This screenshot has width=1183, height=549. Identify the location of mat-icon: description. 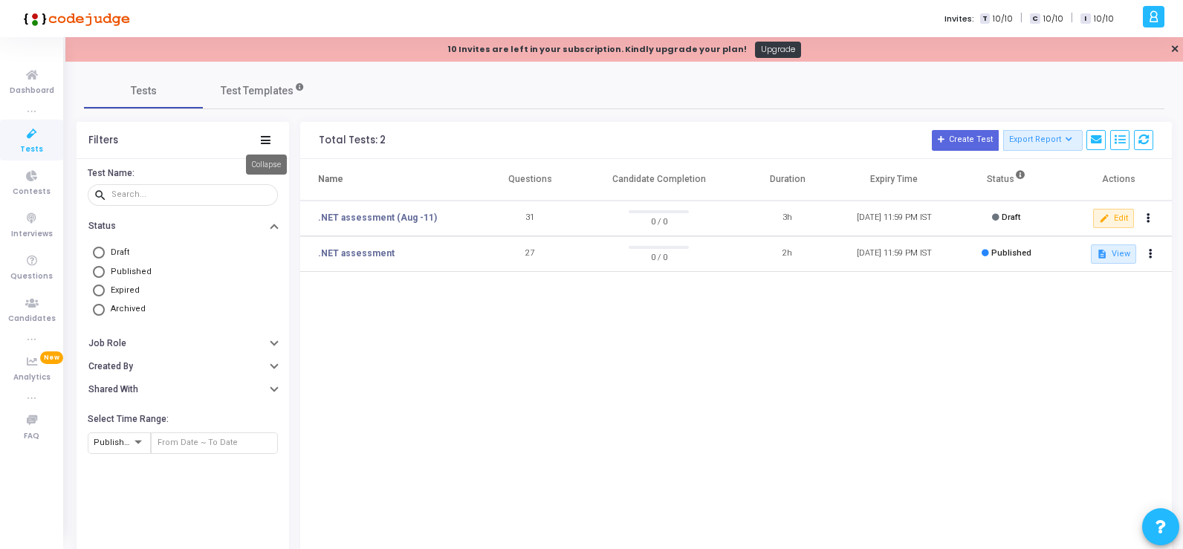
(1102, 254).